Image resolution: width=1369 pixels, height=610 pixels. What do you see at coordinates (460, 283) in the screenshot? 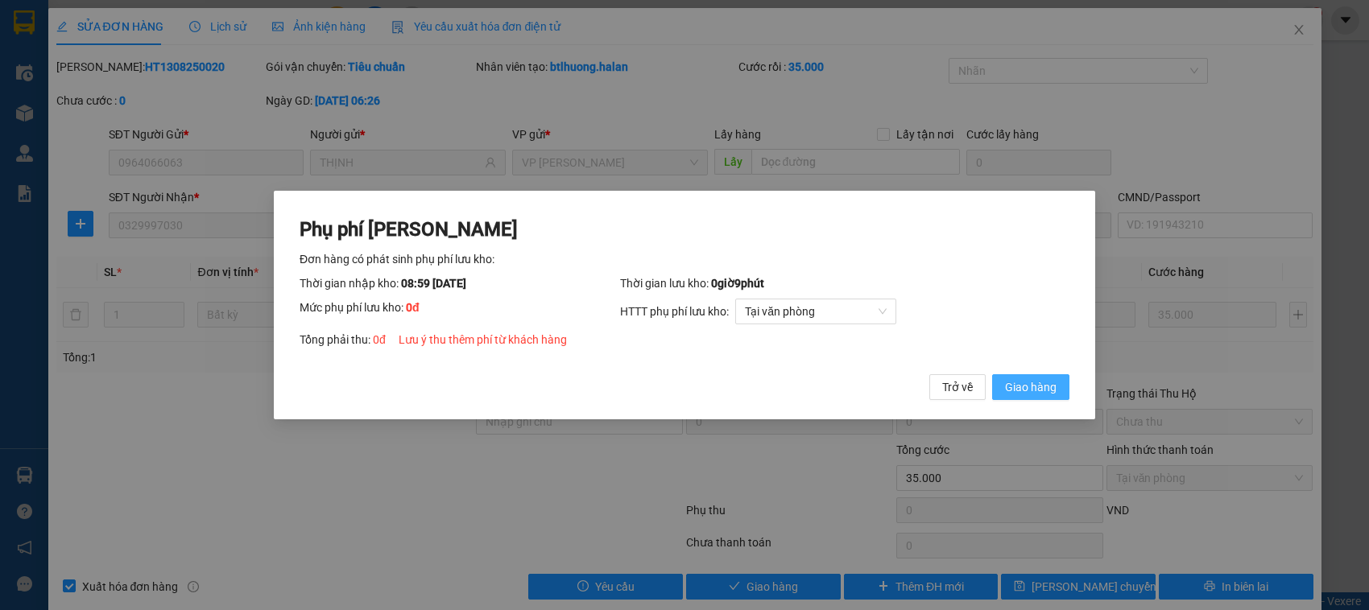
I see `div: Thời gian nhập kho:` at bounding box center [460, 283].